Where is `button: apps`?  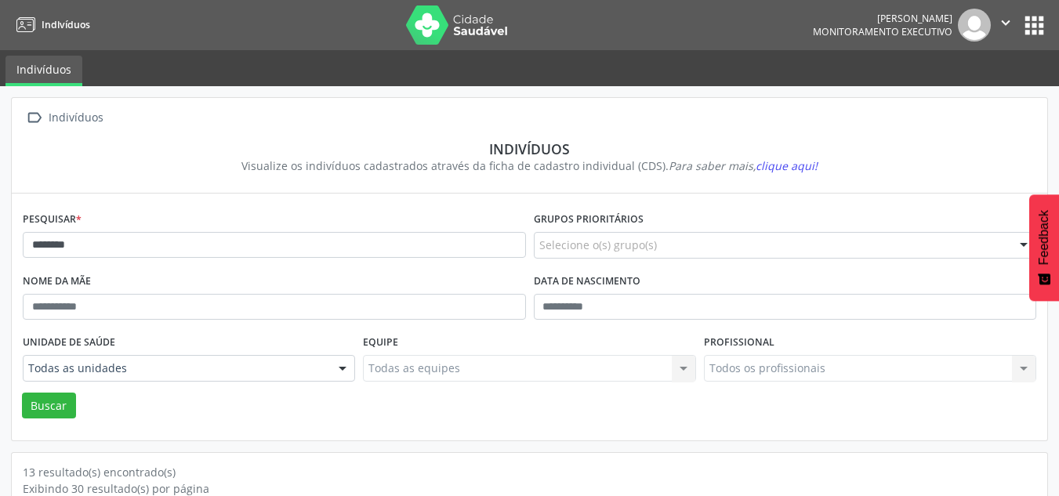
button: apps is located at coordinates (1034, 25).